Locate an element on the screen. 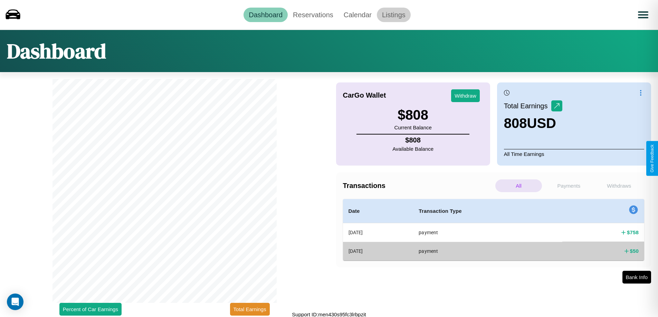  h4: CarGo Wallet is located at coordinates (364, 95).